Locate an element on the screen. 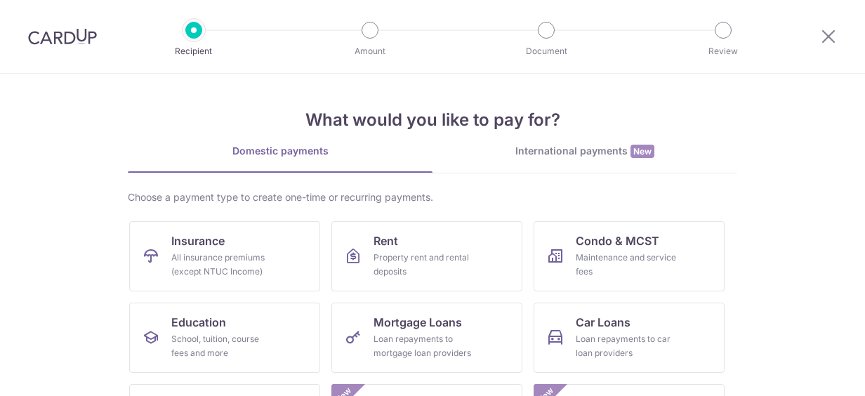 The height and width of the screenshot is (396, 865). span: Mortgage Loans is located at coordinates (418, 322).